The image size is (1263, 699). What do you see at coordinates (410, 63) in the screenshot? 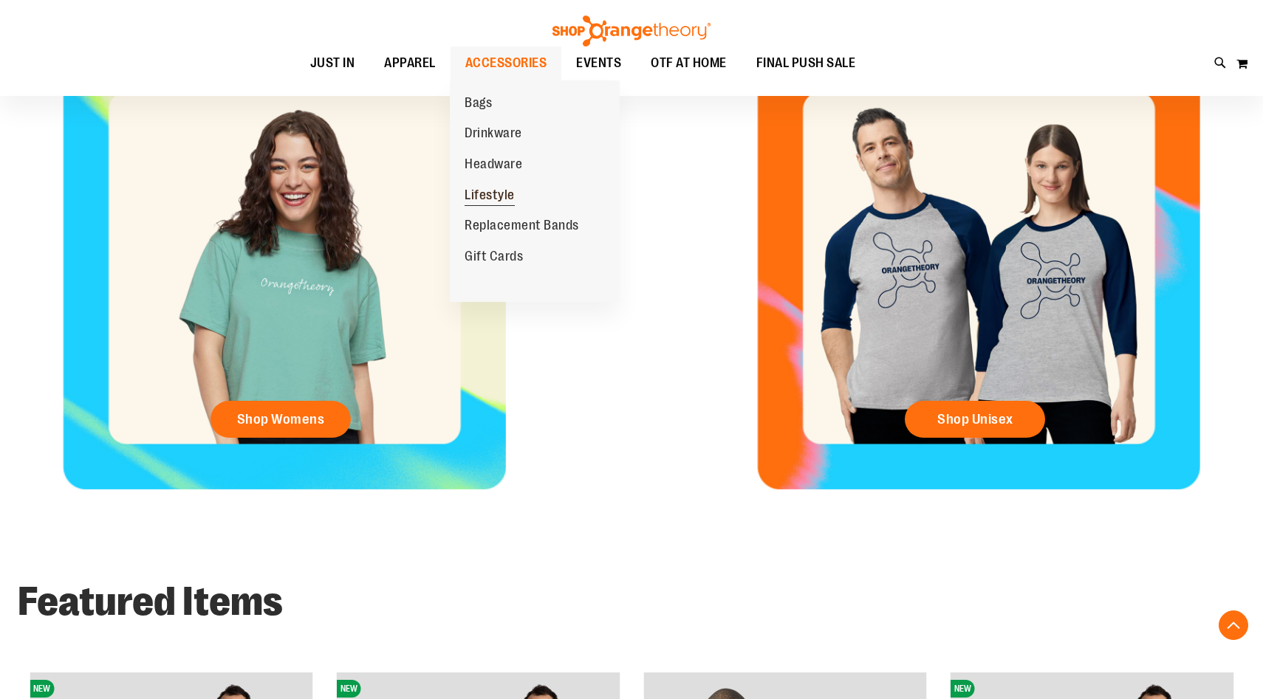
I see `span: APPAREL` at bounding box center [410, 63].